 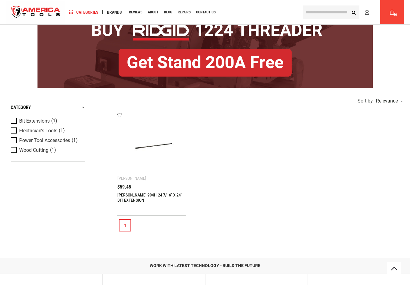 I want to click on a: Repairs, so click(x=184, y=12).